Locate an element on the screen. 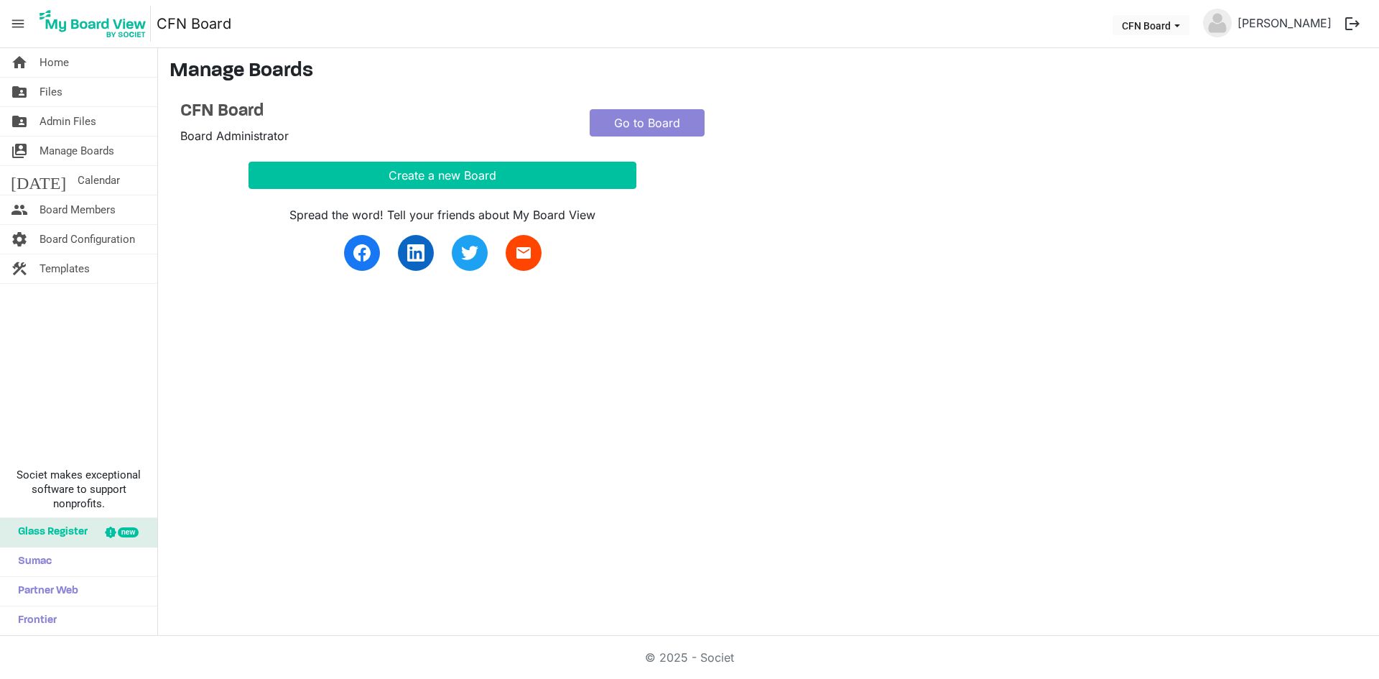  h3: Manage Boards is located at coordinates (768, 72).